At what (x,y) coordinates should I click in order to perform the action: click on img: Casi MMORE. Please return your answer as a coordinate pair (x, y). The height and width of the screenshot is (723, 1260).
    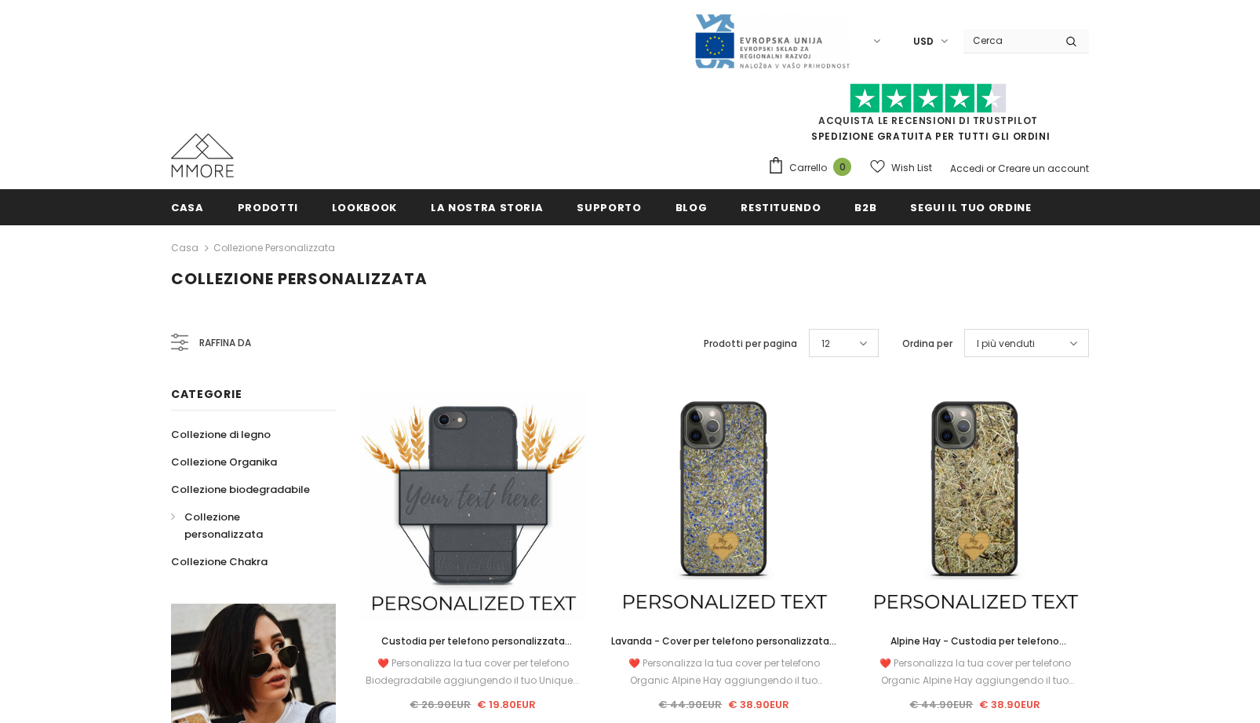
    Looking at the image, I should click on (202, 155).